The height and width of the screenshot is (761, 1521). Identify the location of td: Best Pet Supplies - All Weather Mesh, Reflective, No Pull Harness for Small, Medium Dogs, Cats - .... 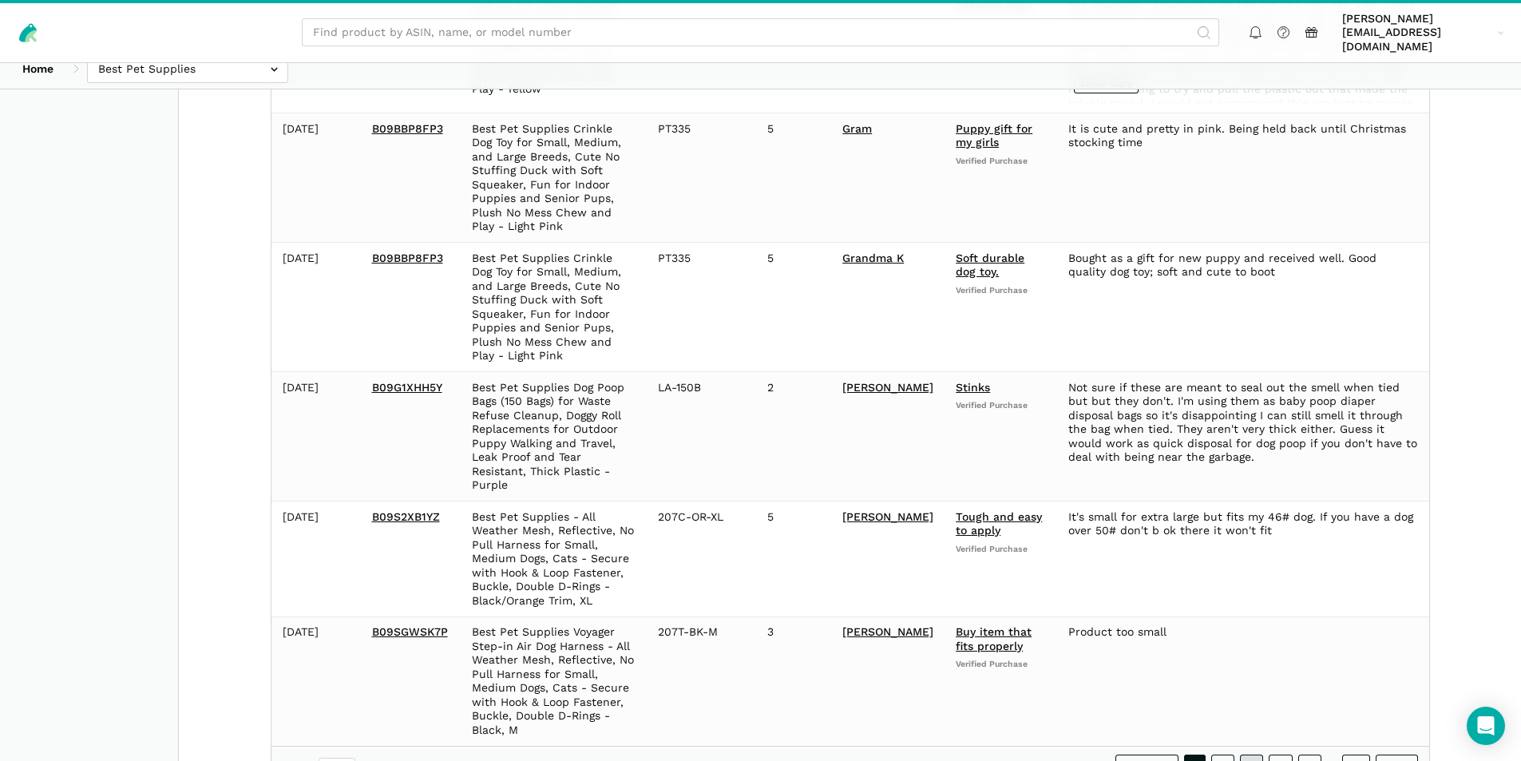
(553, 559).